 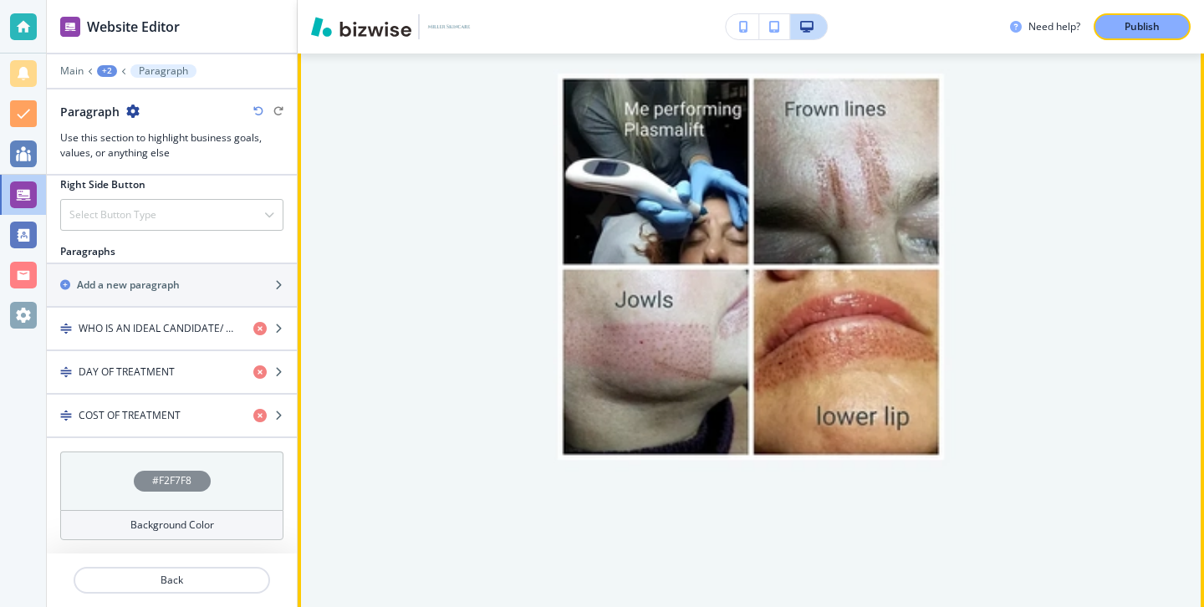 What do you see at coordinates (107, 71) in the screenshot?
I see `button: +2` at bounding box center [107, 71].